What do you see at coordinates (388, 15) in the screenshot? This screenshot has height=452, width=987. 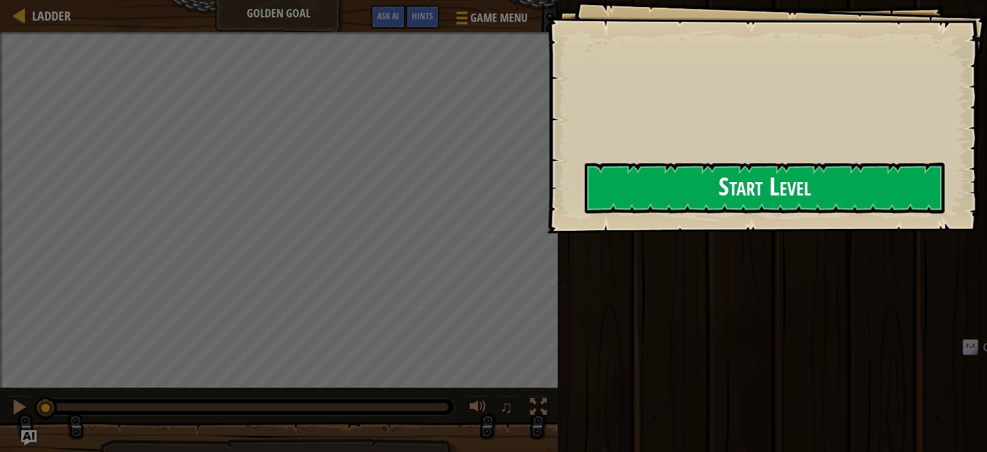 I see `span: Ask AI` at bounding box center [388, 15].